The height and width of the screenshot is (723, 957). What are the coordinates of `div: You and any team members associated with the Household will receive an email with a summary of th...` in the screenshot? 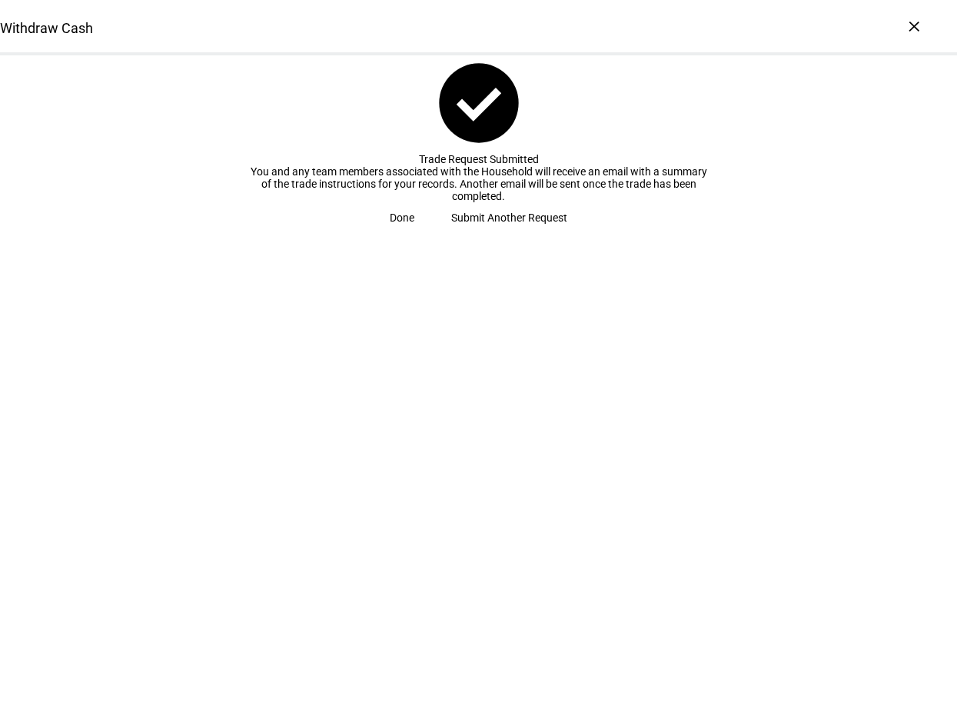 It's located at (479, 184).